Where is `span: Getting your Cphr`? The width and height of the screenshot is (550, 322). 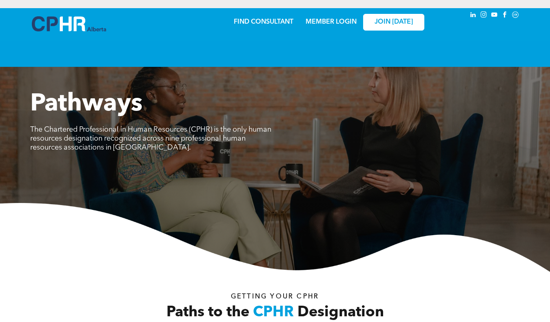
span: Getting your Cphr is located at coordinates (275, 297).